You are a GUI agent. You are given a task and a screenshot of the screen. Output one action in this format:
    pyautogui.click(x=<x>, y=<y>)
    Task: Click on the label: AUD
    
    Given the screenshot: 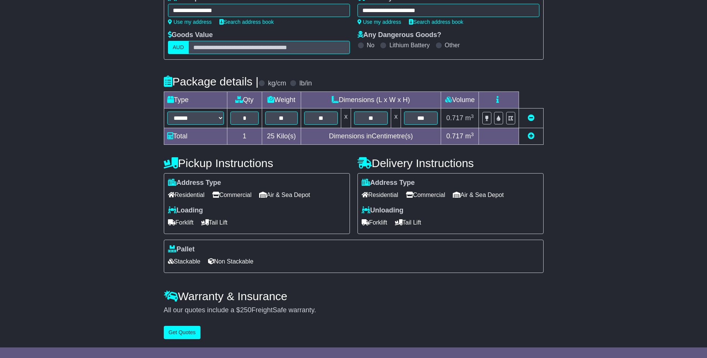 What is the action you would take?
    pyautogui.click(x=178, y=47)
    